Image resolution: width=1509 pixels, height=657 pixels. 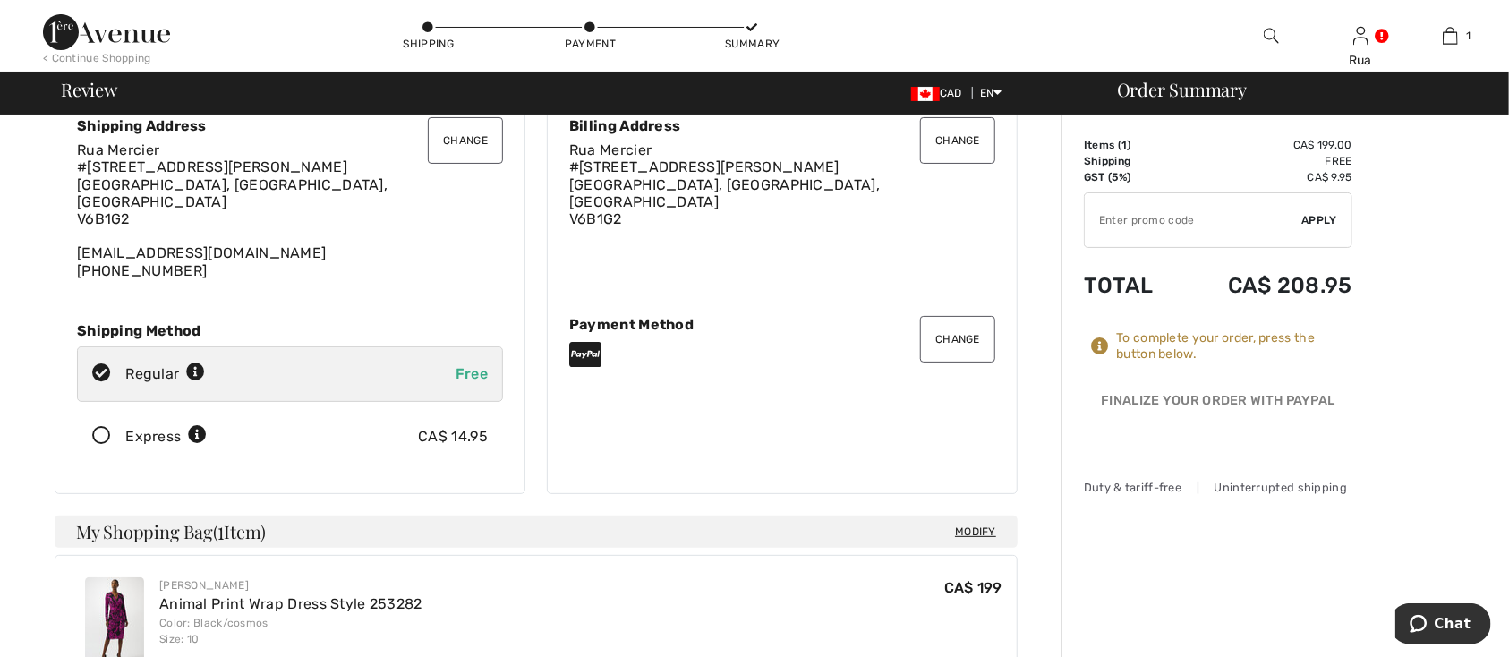 I want to click on div: Color: Black/cosmos Size: 10, so click(x=291, y=631).